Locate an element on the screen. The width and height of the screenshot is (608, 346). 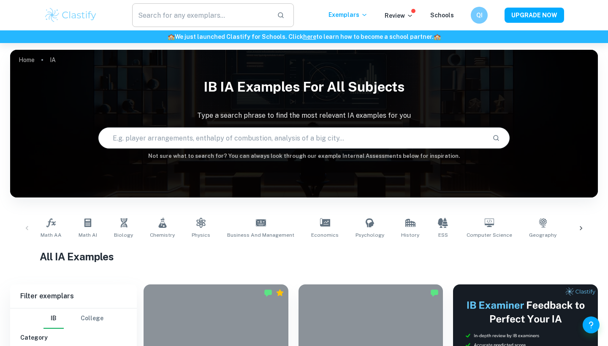
a: Schools is located at coordinates (442, 15).